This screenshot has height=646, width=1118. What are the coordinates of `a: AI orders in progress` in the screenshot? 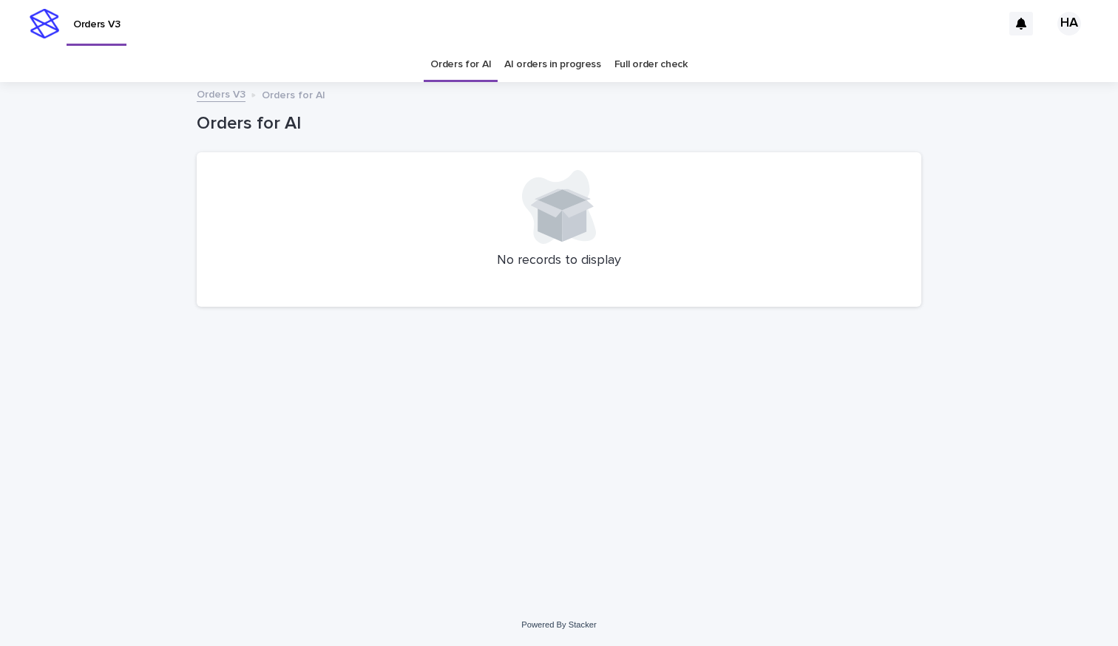 It's located at (552, 64).